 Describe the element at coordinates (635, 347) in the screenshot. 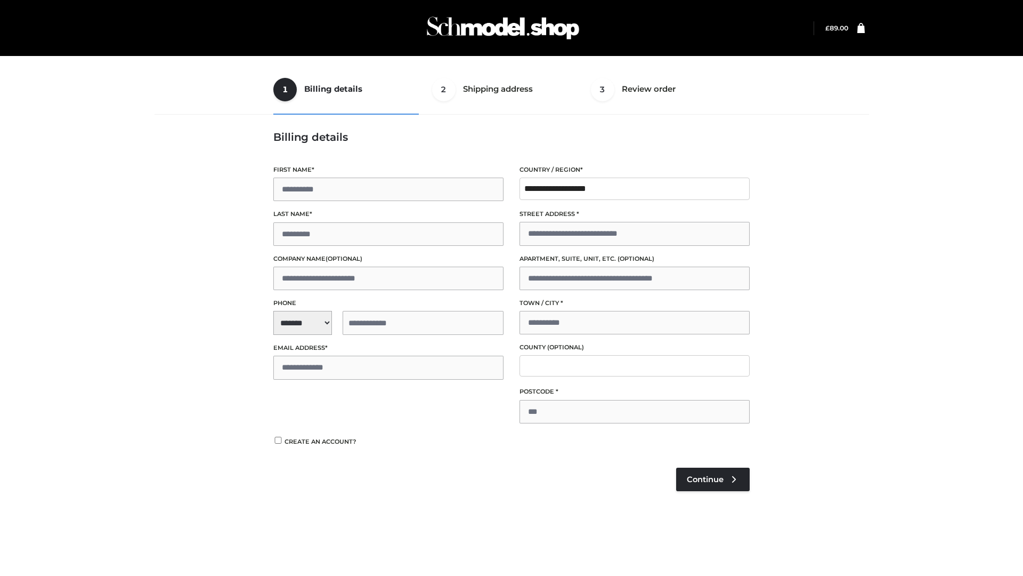

I see `label: County` at that location.